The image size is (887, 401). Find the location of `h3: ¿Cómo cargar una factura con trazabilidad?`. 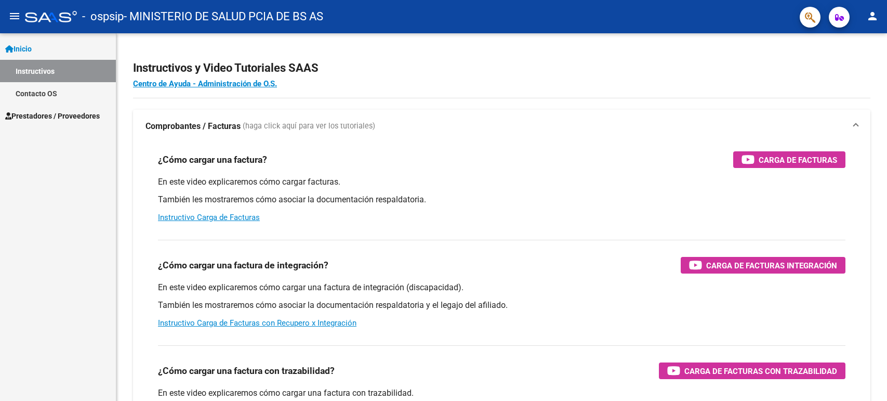

h3: ¿Cómo cargar una factura con trazabilidad? is located at coordinates (246, 370).